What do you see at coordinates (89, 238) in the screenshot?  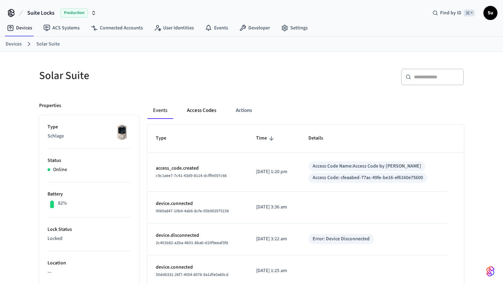 I see `p: Locked` at bounding box center [89, 238].